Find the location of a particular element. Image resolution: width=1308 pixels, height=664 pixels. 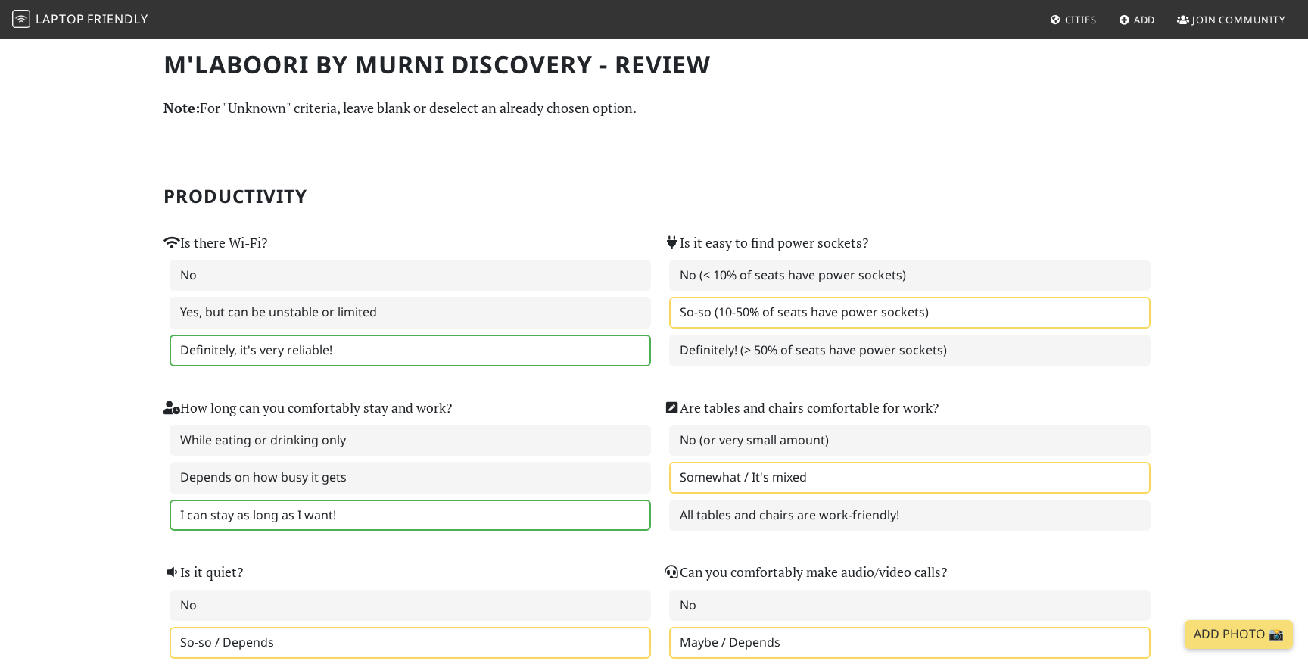

span: Friendly is located at coordinates (117, 19).